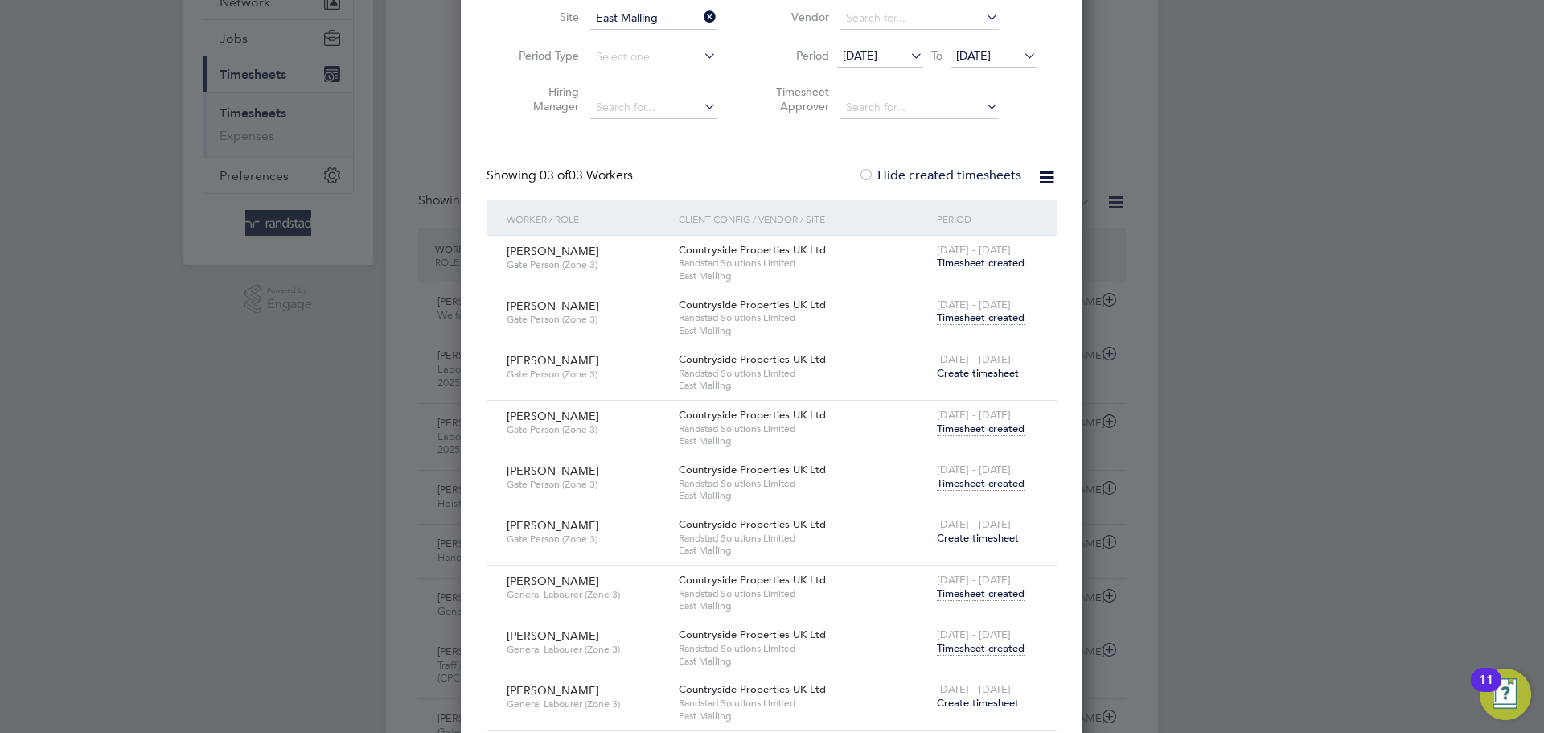  I want to click on span: 03 Workers, so click(586, 175).